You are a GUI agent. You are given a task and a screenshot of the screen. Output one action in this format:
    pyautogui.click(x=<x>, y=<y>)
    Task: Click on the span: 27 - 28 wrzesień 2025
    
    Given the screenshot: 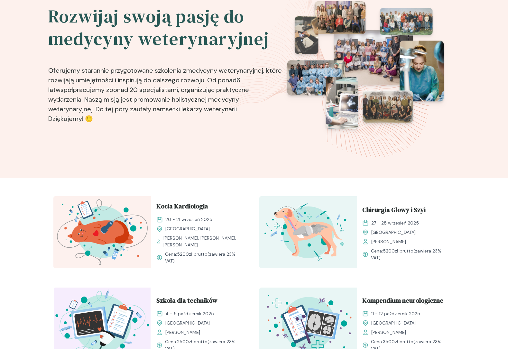 What is the action you would take?
    pyautogui.click(x=395, y=223)
    